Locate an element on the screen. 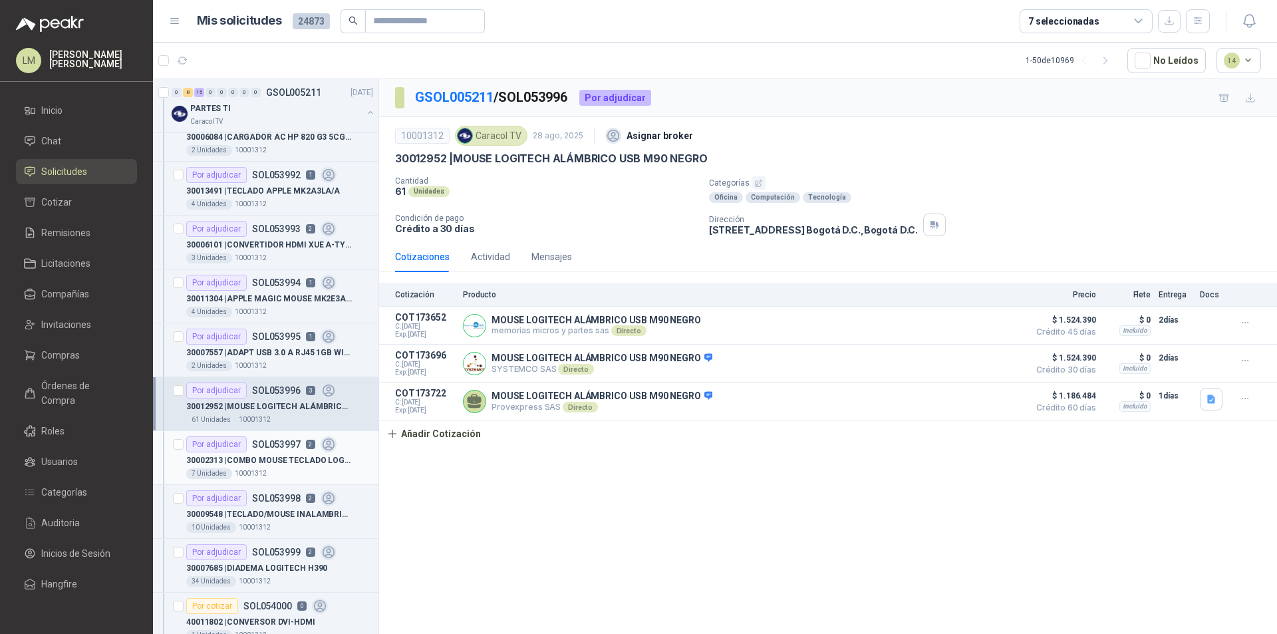 Image resolution: width=1277 pixels, height=634 pixels. a: Por adjudicarSOL053999230007685 |DIADEMA LOGITECH H39034 Unidades10001312 is located at coordinates (265, 565).